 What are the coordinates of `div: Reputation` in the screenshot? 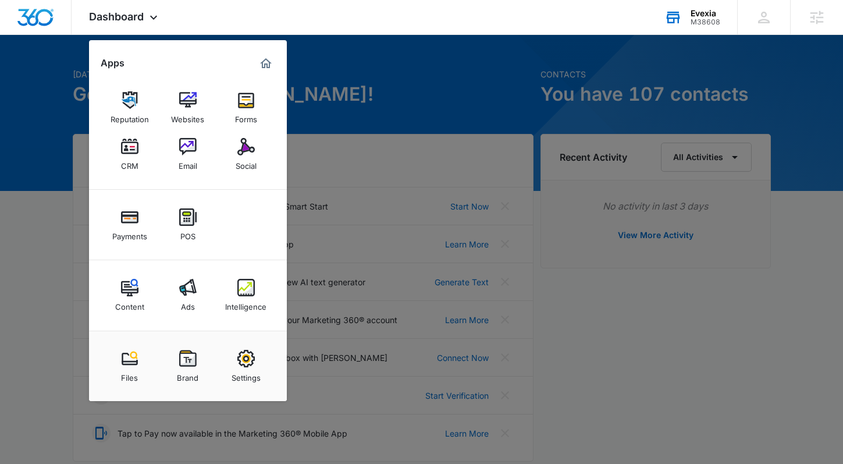 It's located at (130, 116).